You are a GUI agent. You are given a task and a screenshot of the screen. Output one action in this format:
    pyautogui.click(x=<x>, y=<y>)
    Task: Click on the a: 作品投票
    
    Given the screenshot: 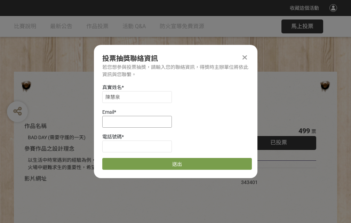 What is the action you would take?
    pyautogui.click(x=97, y=26)
    